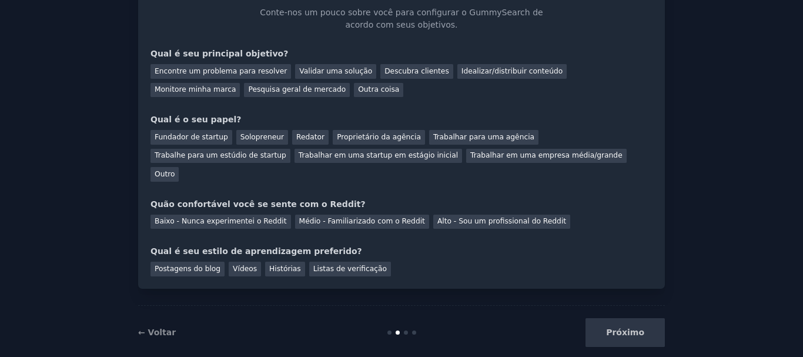 This screenshot has width=803, height=357. Describe the element at coordinates (546, 155) in the screenshot. I see `font: Trabalhar em uma empresa média/grande` at that location.